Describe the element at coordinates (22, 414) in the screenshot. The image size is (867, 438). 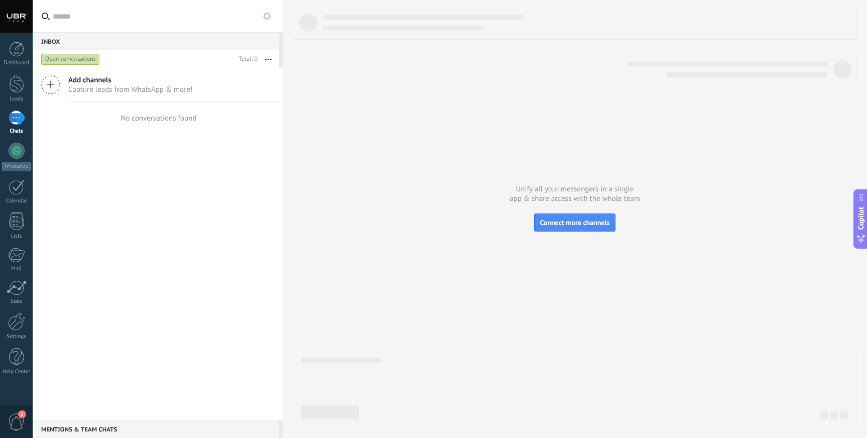
I see `span: 1` at that location.